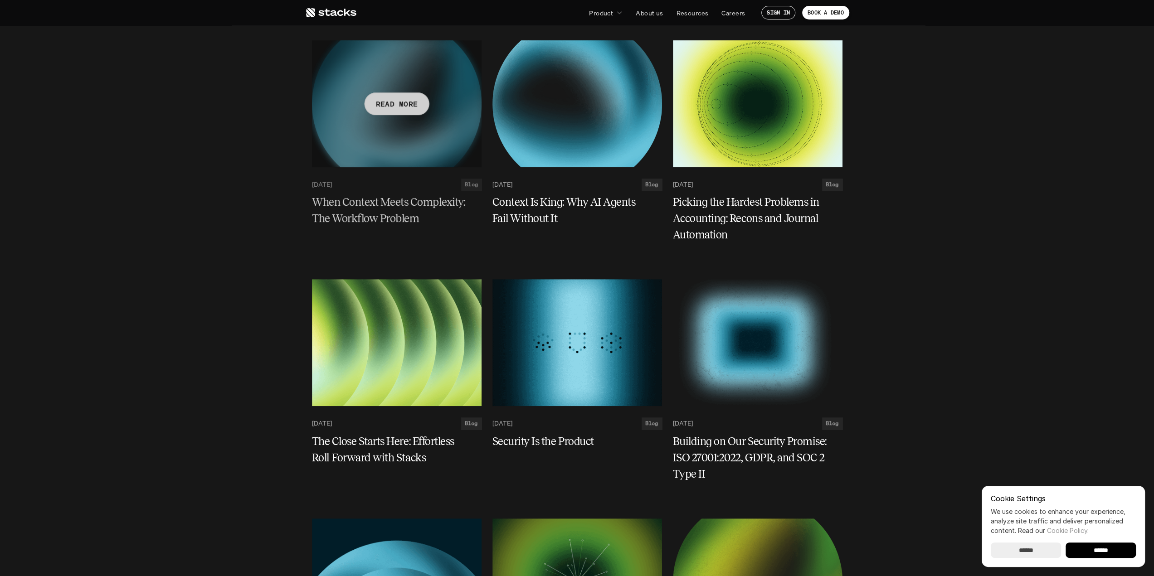 This screenshot has width=1154, height=576. I want to click on p: BOOK A DEMO, so click(826, 13).